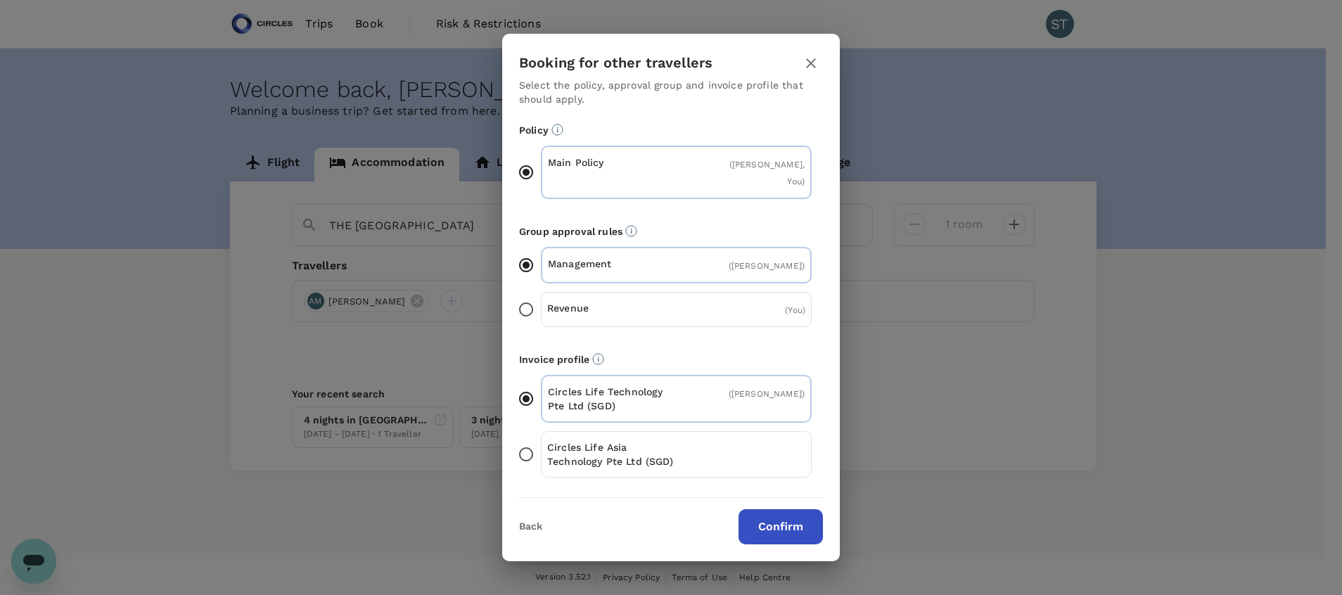 This screenshot has width=1342, height=595. Describe the element at coordinates (616, 63) in the screenshot. I see `h3: Booking for other travellers` at that location.